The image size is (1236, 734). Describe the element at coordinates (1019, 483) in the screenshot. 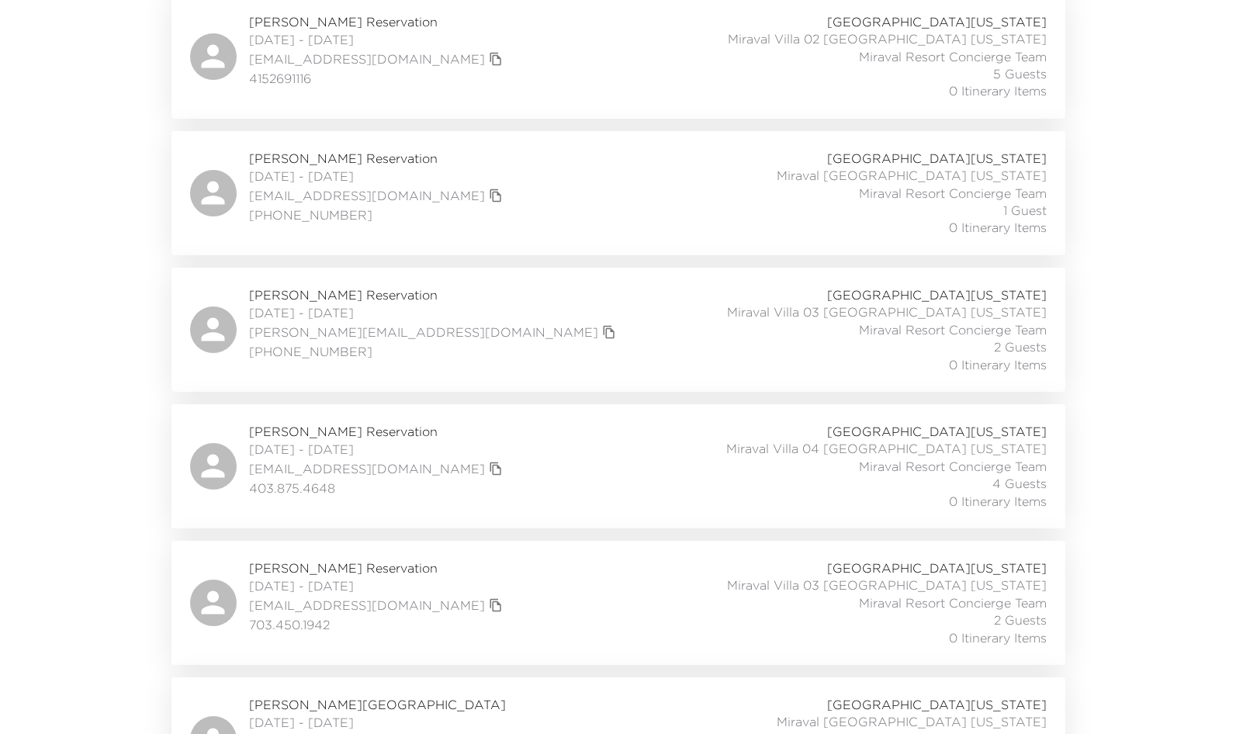

I see `span: 4 Guests` at that location.